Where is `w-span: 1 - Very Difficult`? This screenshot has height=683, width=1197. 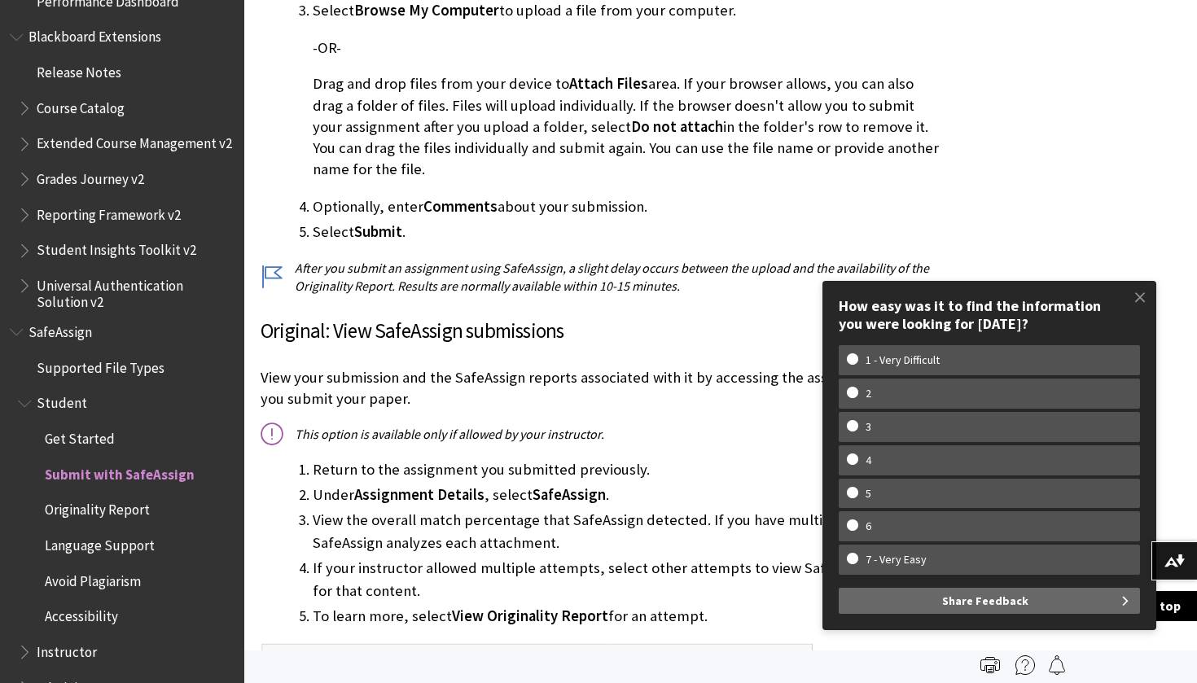 w-span: 1 - Very Difficult is located at coordinates (902, 360).